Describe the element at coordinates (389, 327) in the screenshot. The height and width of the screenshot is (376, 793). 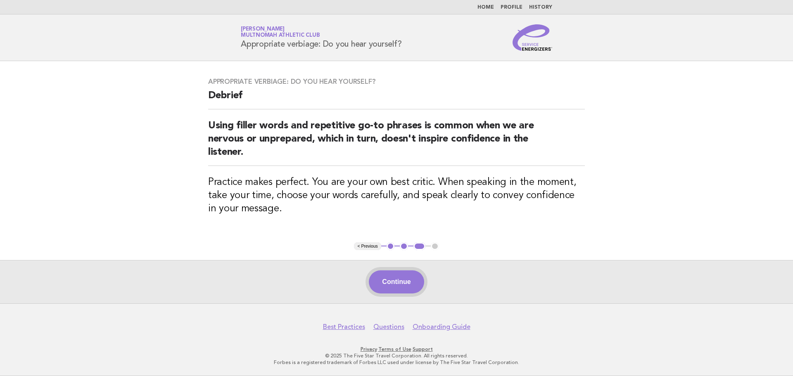
I see `a: Questions` at that location.